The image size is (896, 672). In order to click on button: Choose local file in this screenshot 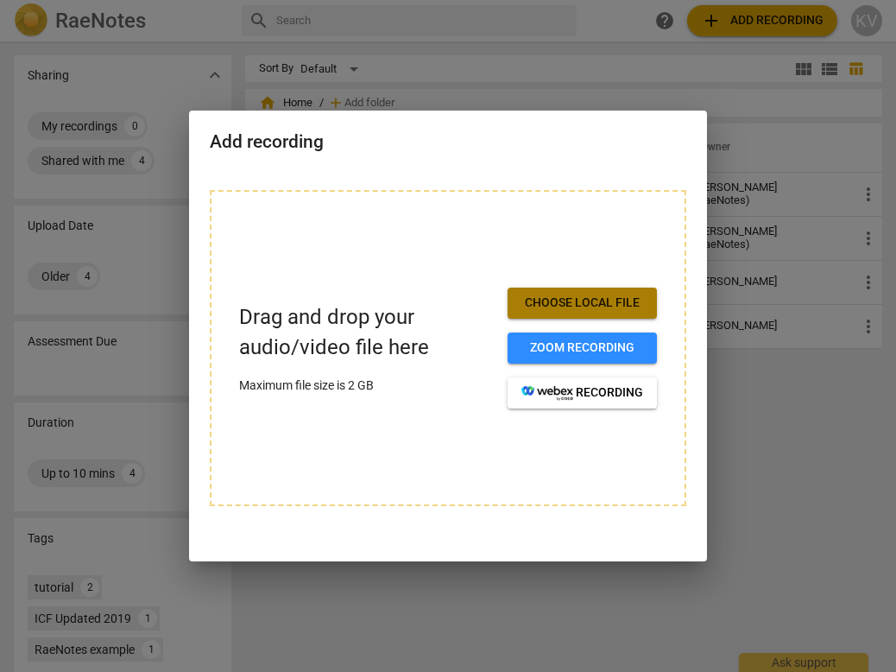, I will do `click(582, 303)`.